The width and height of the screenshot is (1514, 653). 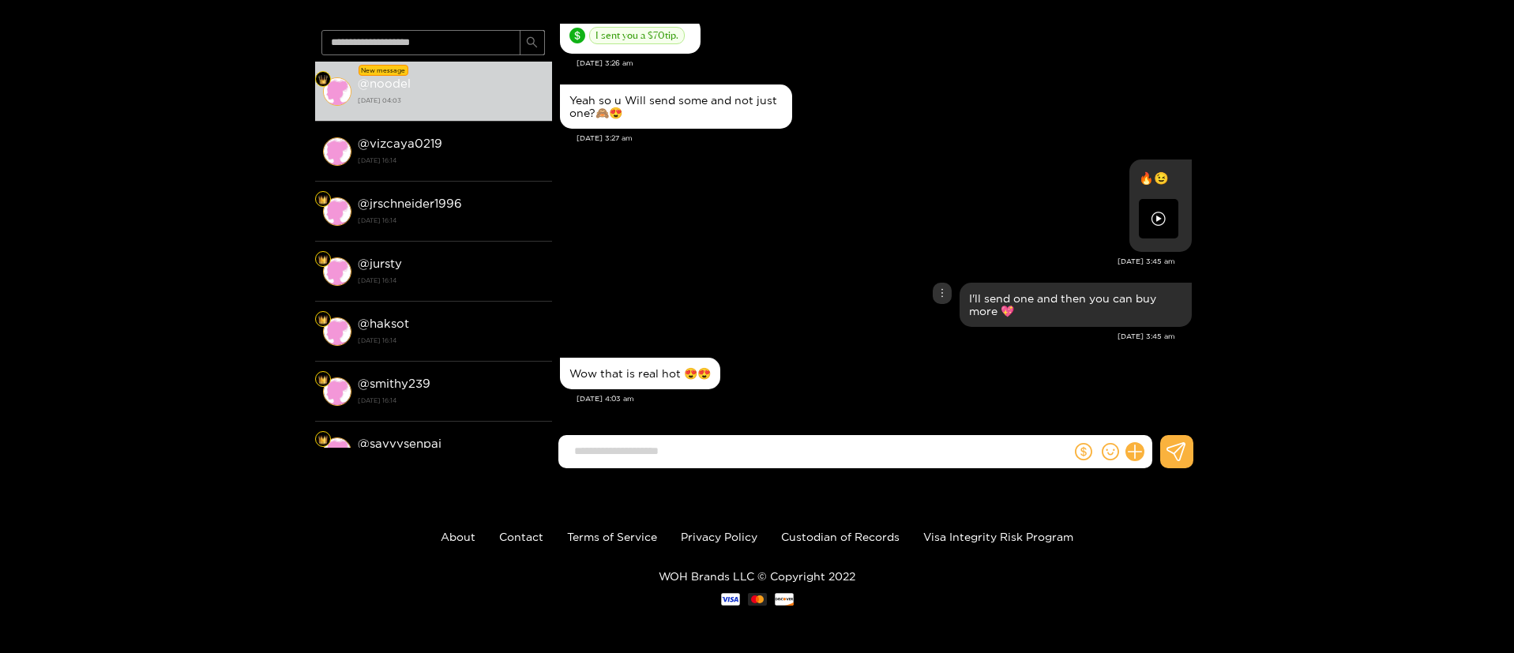 I want to click on span: I sent you a $ 70 tip., so click(x=636, y=36).